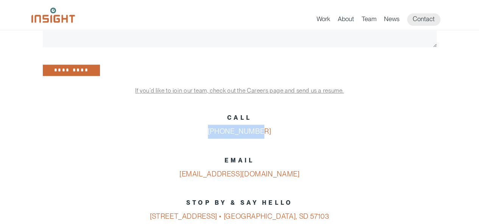 The height and width of the screenshot is (224, 479). Describe the element at coordinates (369, 20) in the screenshot. I see `a: Team` at that location.